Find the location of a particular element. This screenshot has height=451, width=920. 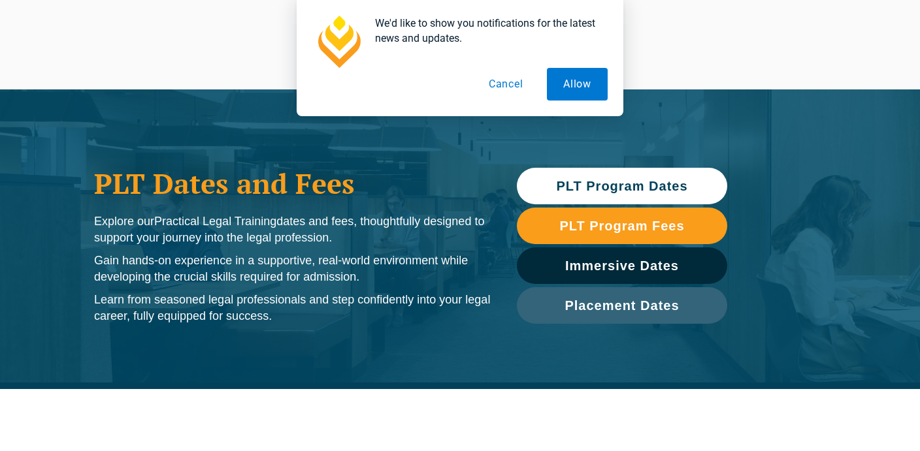

a: Immersive Dates is located at coordinates (622, 266).